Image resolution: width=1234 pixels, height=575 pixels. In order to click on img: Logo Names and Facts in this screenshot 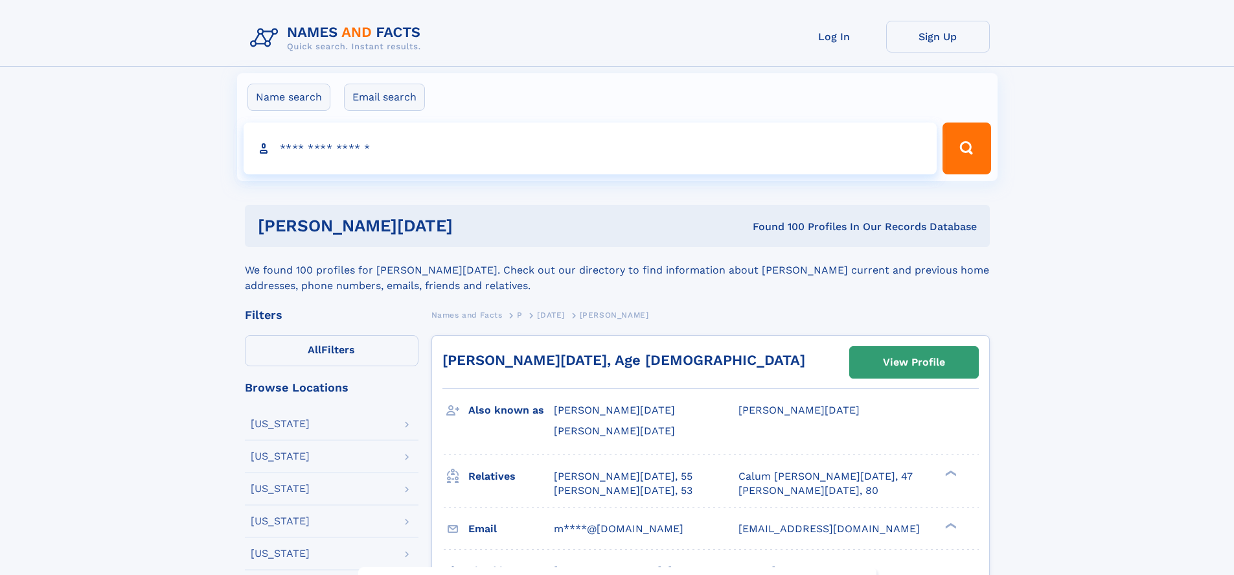, I will do `click(338, 38)`.